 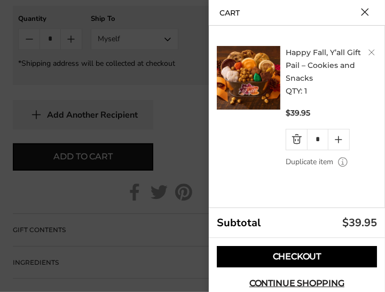 What do you see at coordinates (249, 77) in the screenshot?
I see `img: C. Krueger's. image` at bounding box center [249, 77].